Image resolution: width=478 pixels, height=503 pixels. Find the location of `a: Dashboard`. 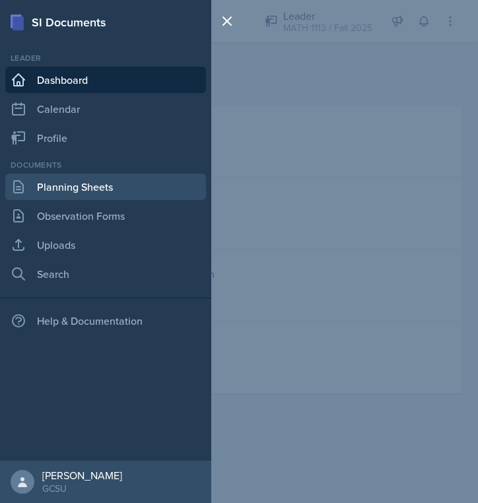

a: Dashboard is located at coordinates (106, 80).